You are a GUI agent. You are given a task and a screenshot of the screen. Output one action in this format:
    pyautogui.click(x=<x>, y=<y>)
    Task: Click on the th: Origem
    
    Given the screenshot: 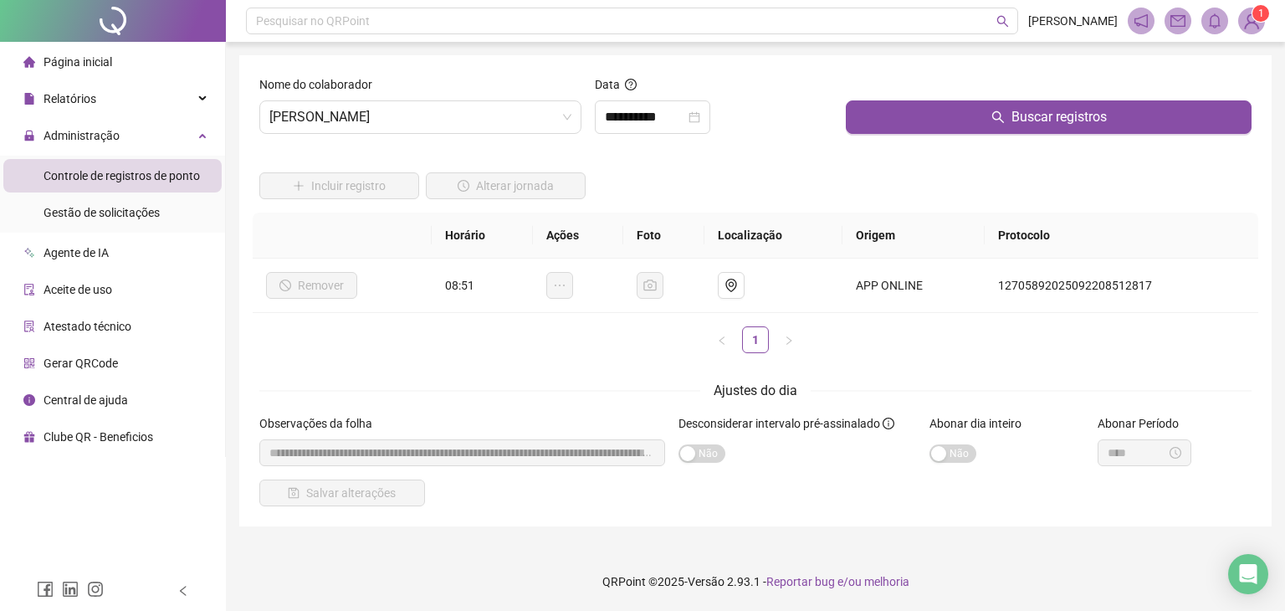 What is the action you would take?
    pyautogui.click(x=914, y=235)
    